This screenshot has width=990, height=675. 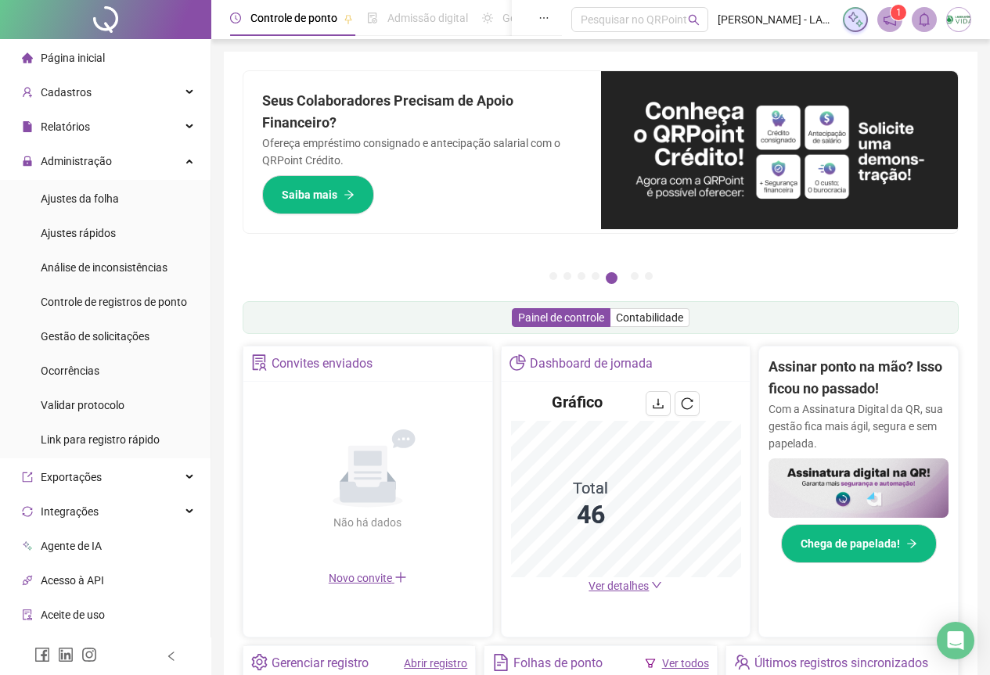 What do you see at coordinates (100, 440) in the screenshot?
I see `span: Link para registro rápido` at bounding box center [100, 440].